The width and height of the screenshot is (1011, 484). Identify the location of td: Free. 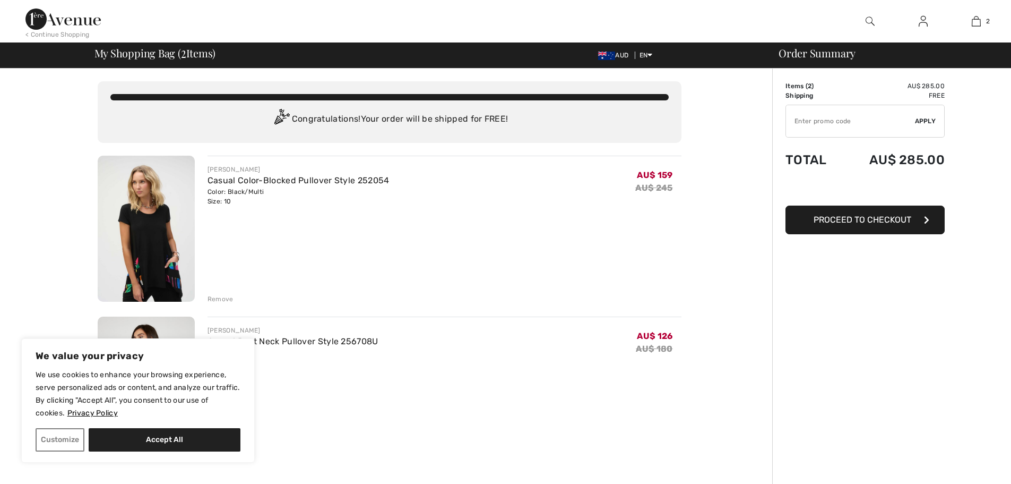
(893, 96).